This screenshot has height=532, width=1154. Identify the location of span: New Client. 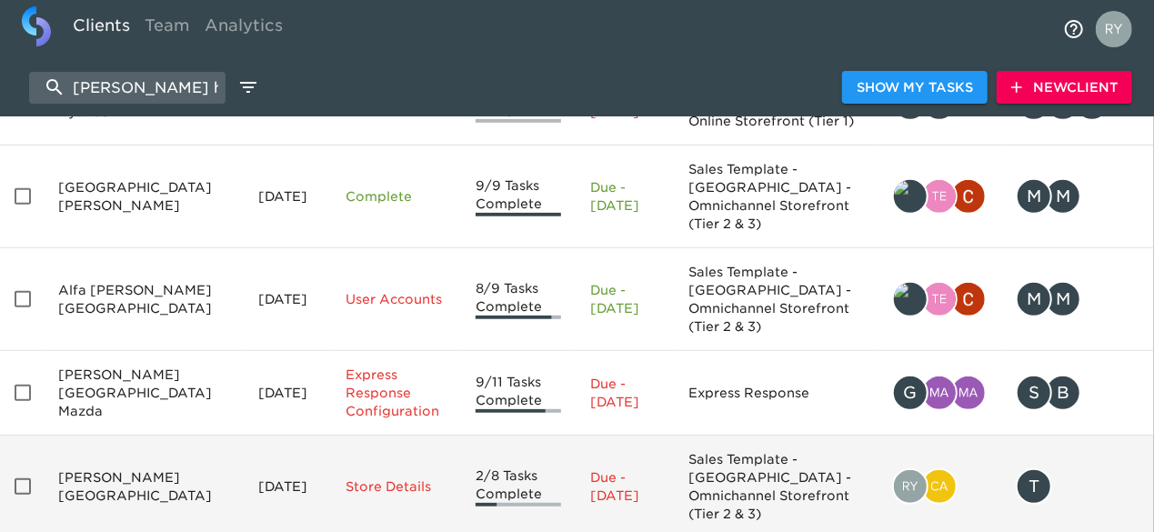
(1064, 87).